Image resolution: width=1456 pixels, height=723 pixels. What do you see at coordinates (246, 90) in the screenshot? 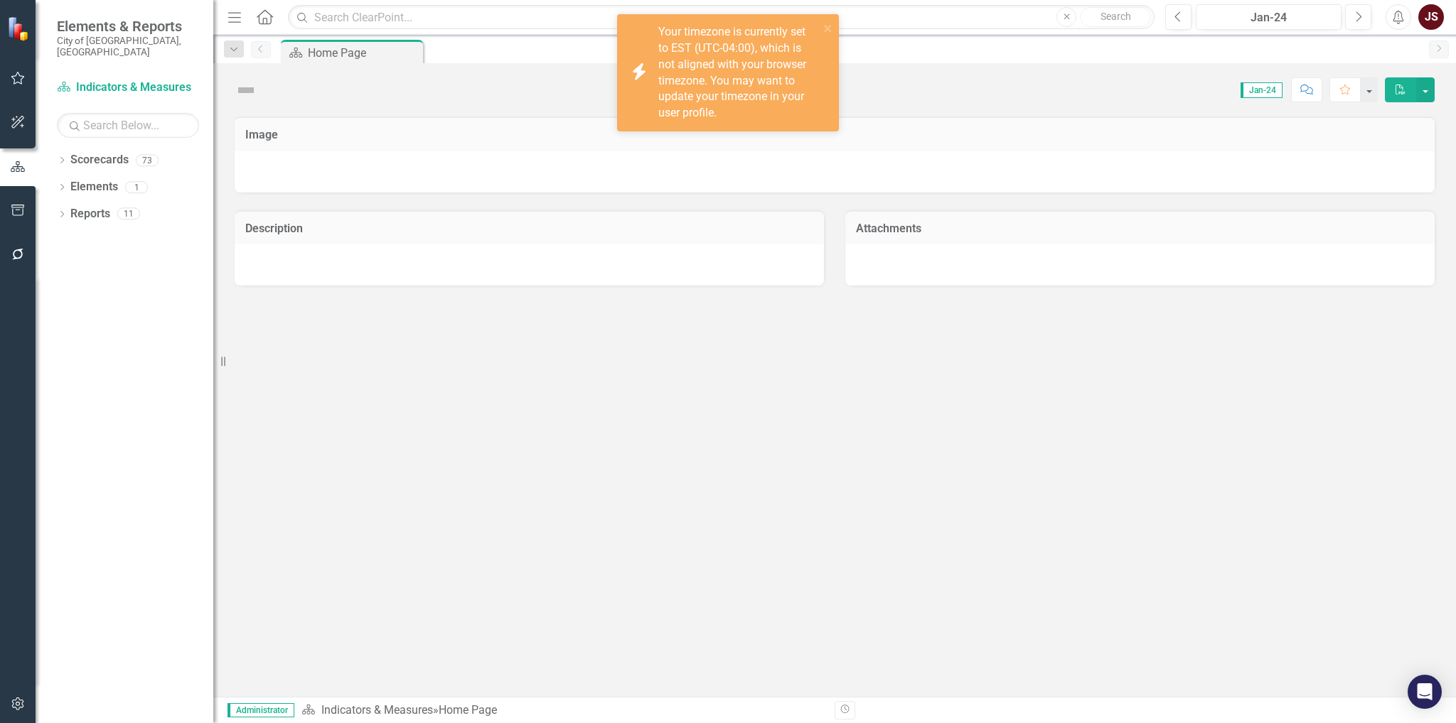
I see `img: Not Defined` at bounding box center [246, 90].